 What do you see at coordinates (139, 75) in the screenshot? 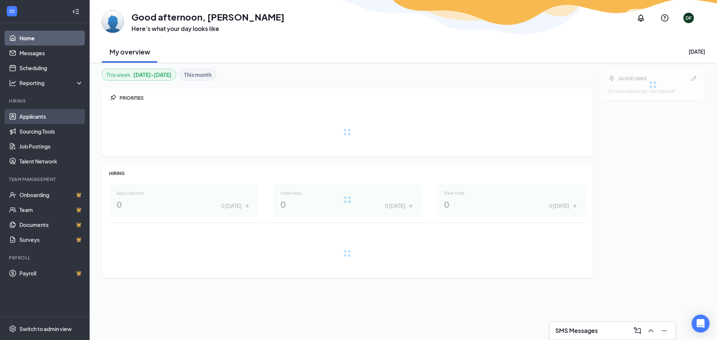
I see `div: This week :` at bounding box center [139, 75].